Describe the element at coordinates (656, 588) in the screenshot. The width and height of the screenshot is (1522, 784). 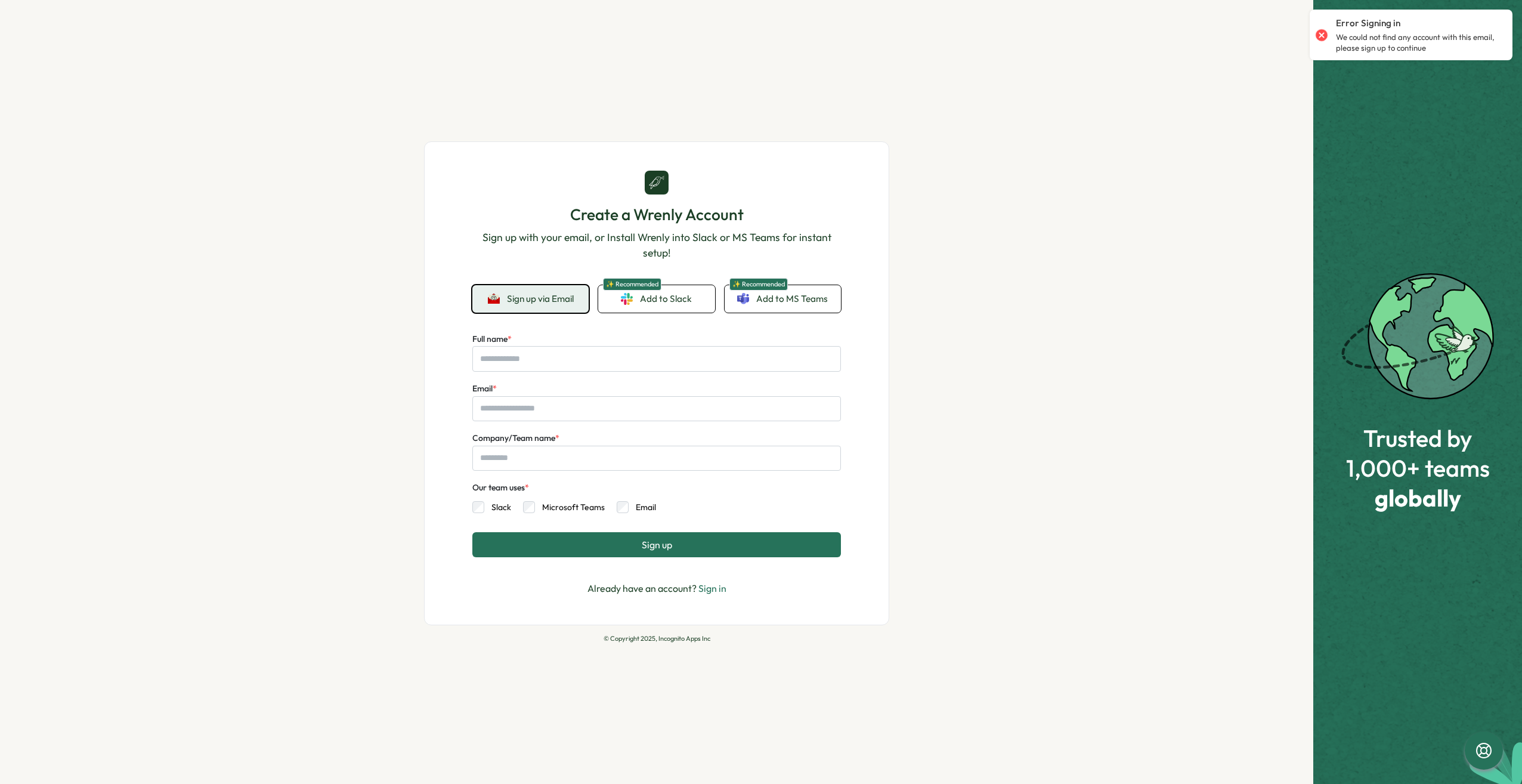
I see `p: Already have an account?` at that location.